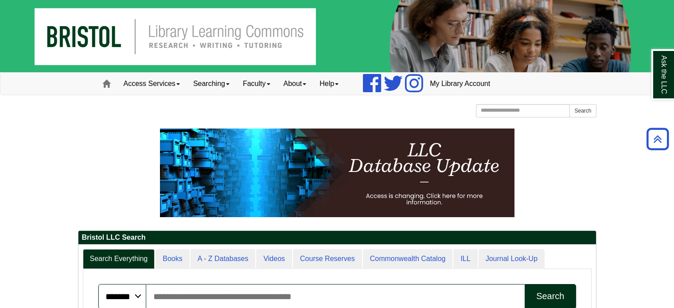 This screenshot has height=308, width=674. What do you see at coordinates (295, 84) in the screenshot?
I see `a: About` at bounding box center [295, 84].